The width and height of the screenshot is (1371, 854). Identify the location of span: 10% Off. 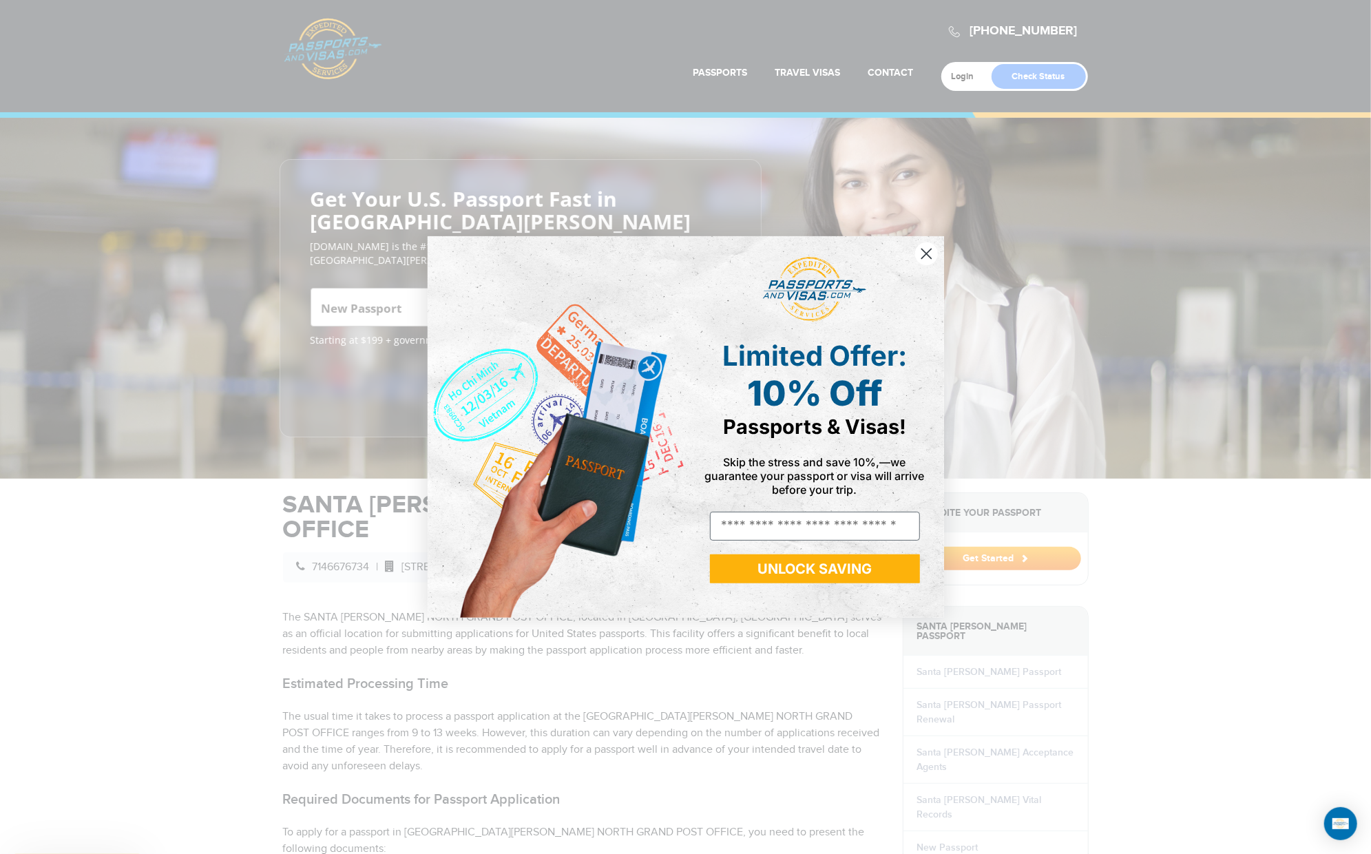
(814, 393).